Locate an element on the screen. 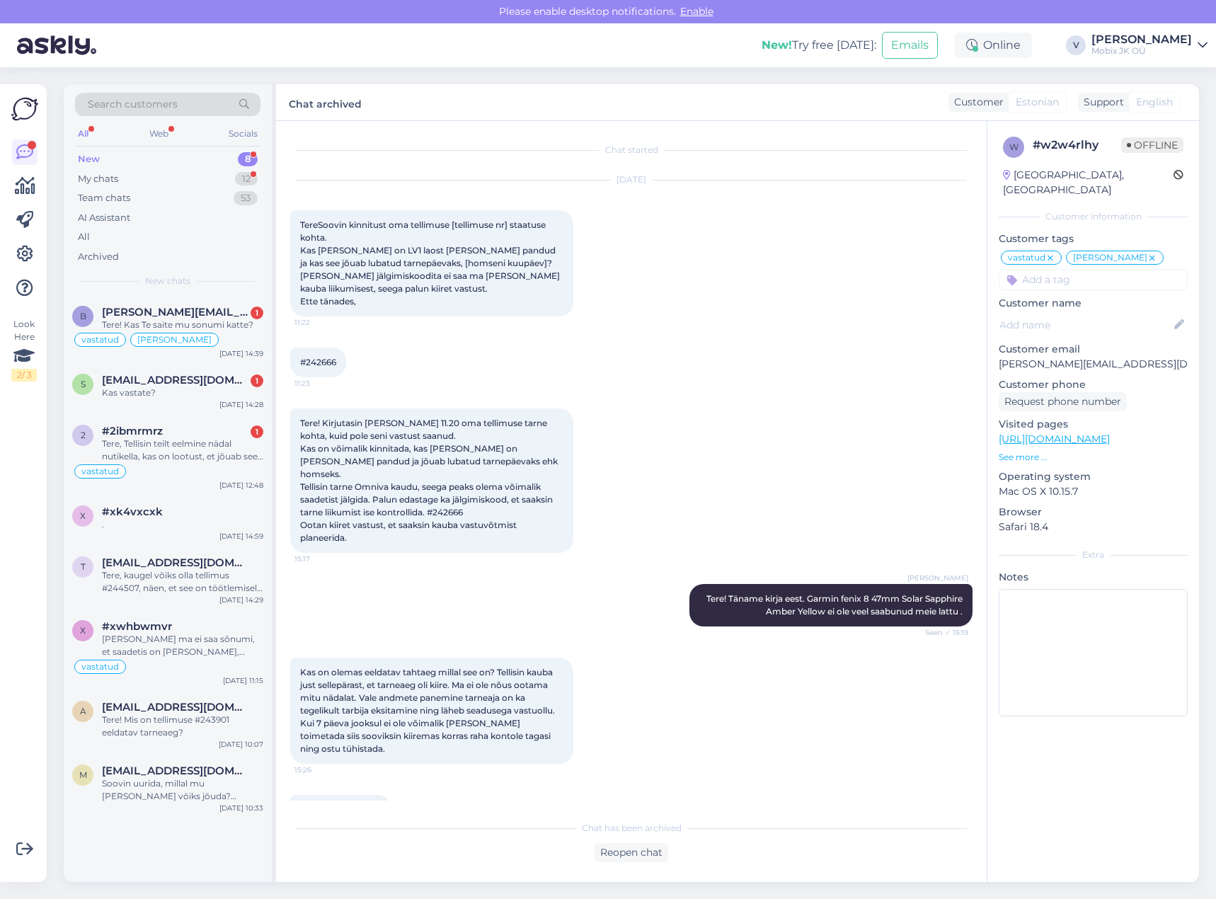  div: Look Here is located at coordinates (24, 350).